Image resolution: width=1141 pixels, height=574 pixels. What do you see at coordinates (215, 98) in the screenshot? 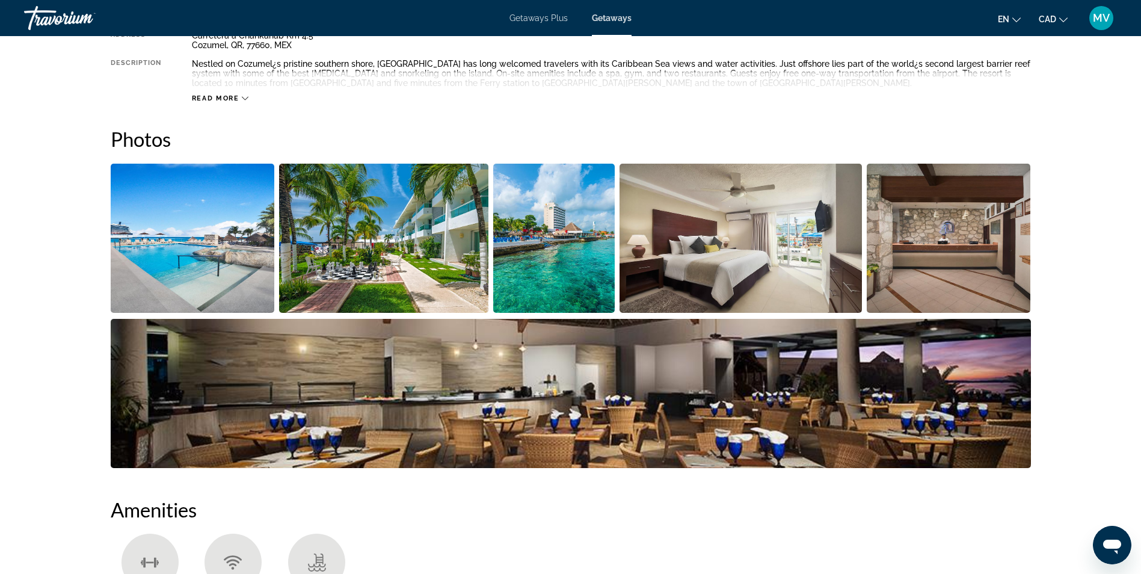
I see `span: Read more` at bounding box center [215, 98].